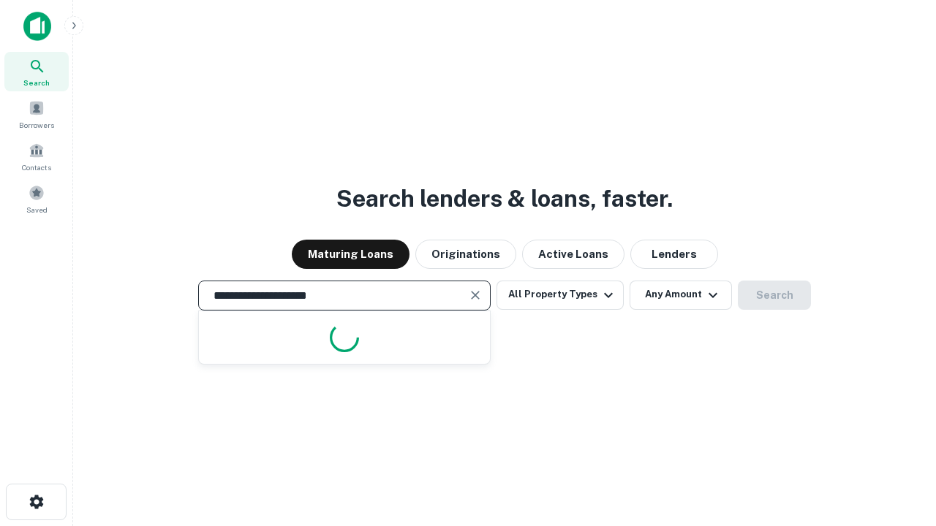 Image resolution: width=936 pixels, height=526 pixels. Describe the element at coordinates (350, 254) in the screenshot. I see `button: Maturing Loans` at that location.